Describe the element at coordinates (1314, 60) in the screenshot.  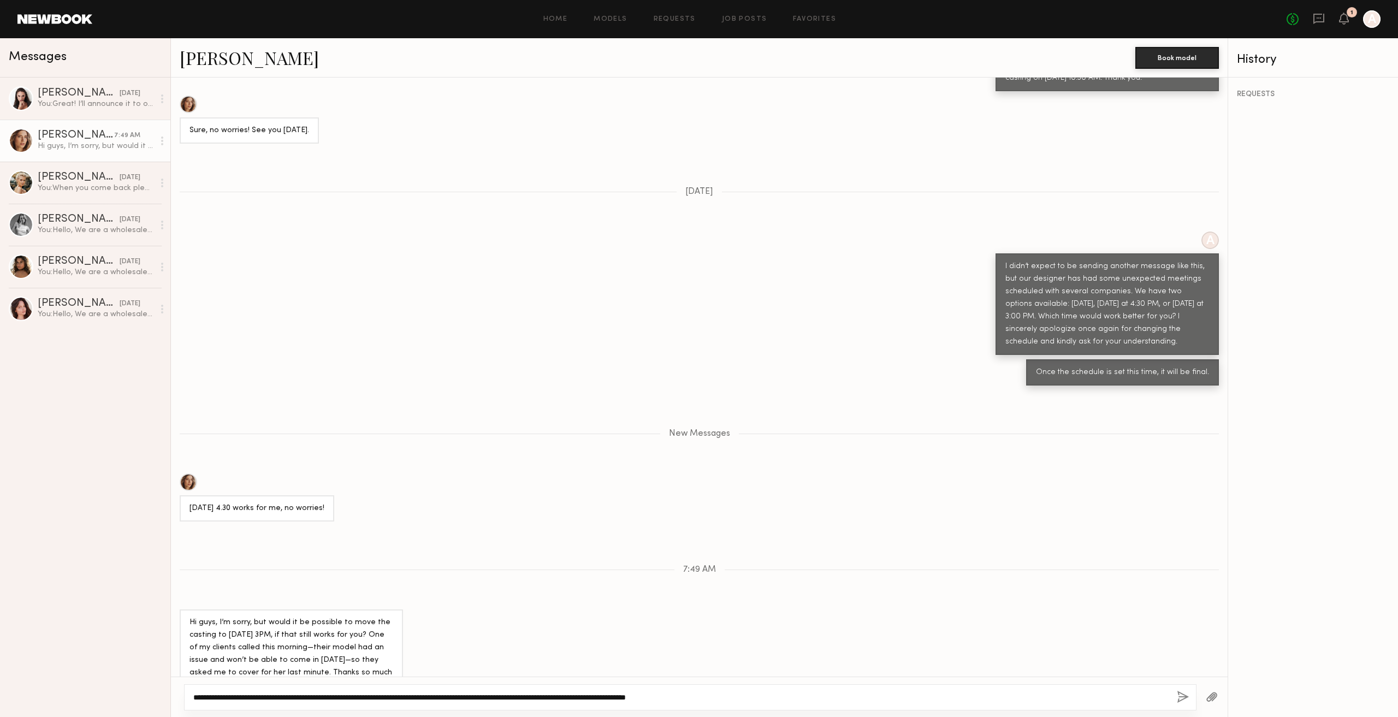
I see `div: History` at that location.